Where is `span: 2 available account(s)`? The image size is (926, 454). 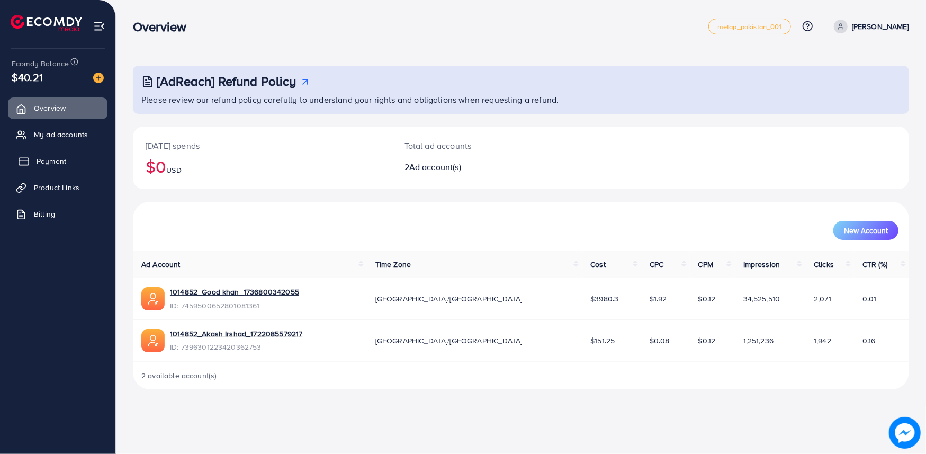 span: 2 available account(s) is located at coordinates (179, 375).